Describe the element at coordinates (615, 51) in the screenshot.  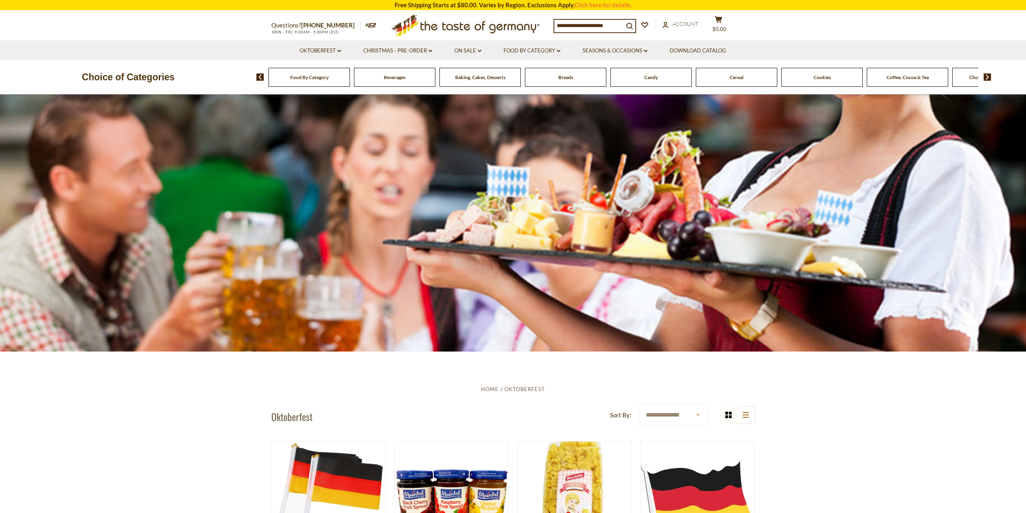
I see `a: Seasons & Occasions` at that location.